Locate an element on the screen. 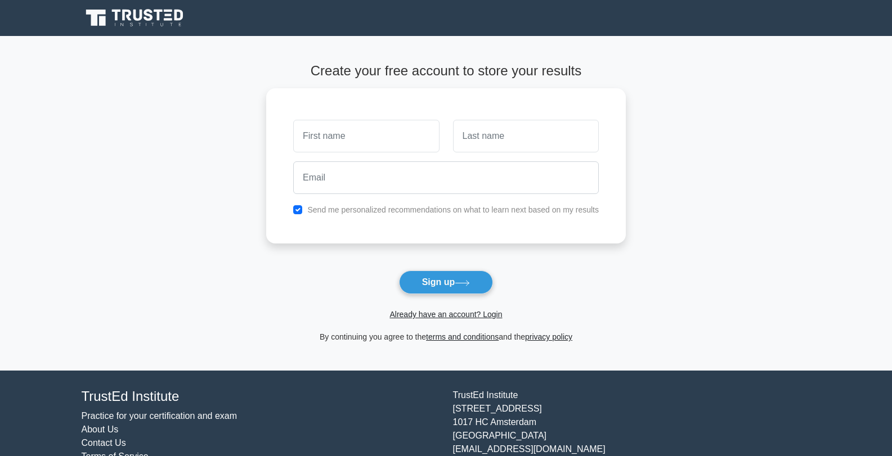  a: Practice for your certification and exam is located at coordinates (159, 416).